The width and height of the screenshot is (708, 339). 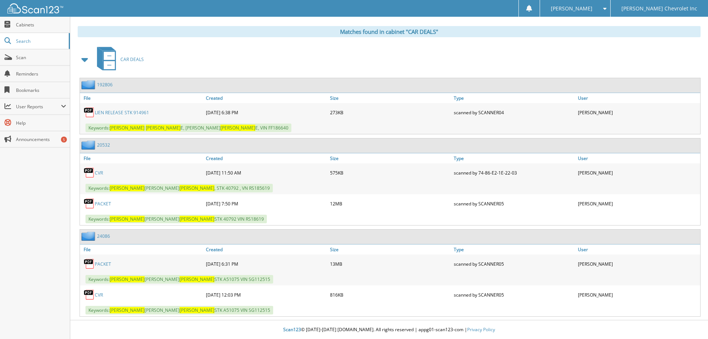 I want to click on a: 20532, so click(x=103, y=145).